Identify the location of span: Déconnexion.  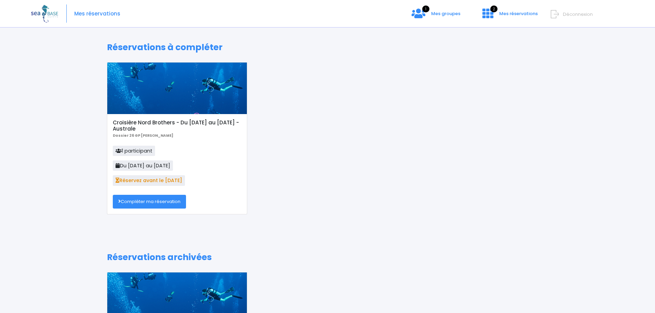
(578, 14).